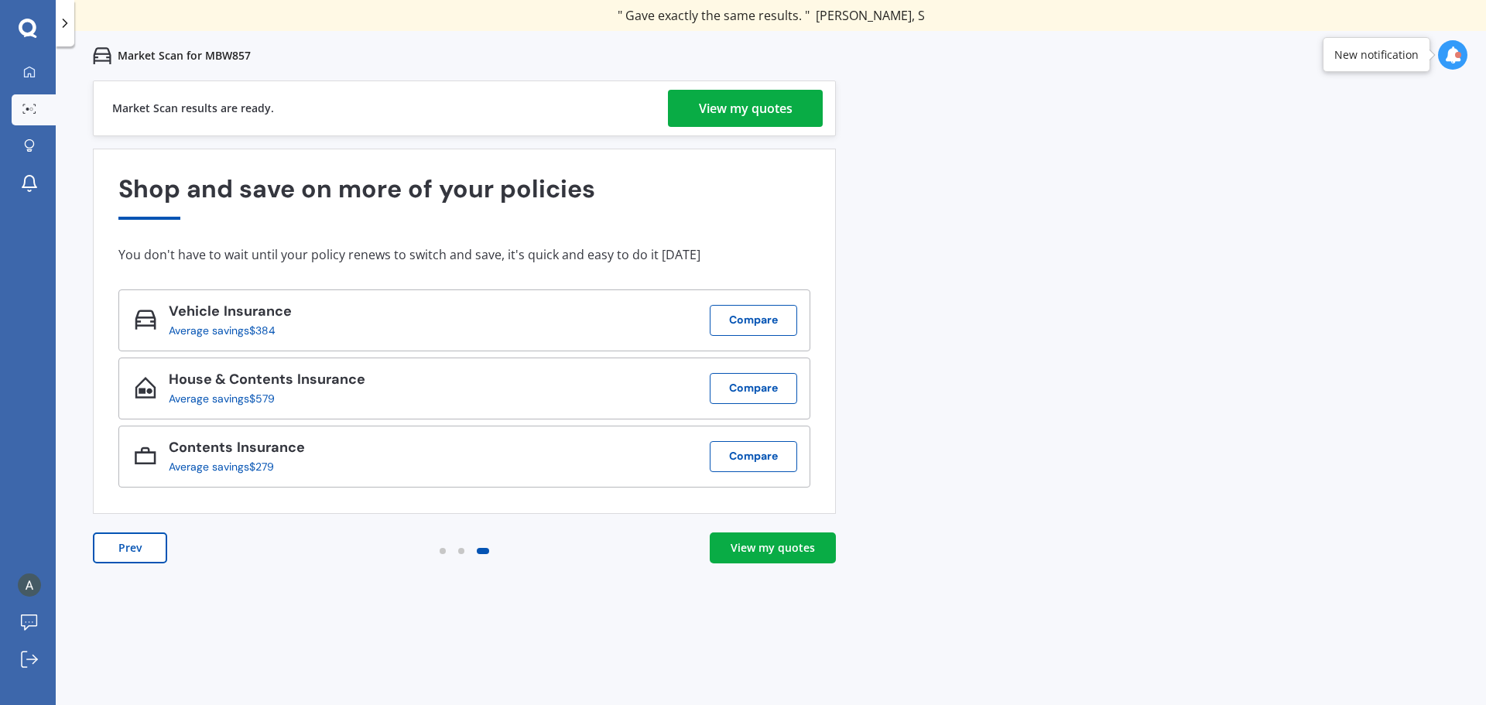 This screenshot has width=1486, height=705. Describe the element at coordinates (237, 450) in the screenshot. I see `div: Contents` at that location.